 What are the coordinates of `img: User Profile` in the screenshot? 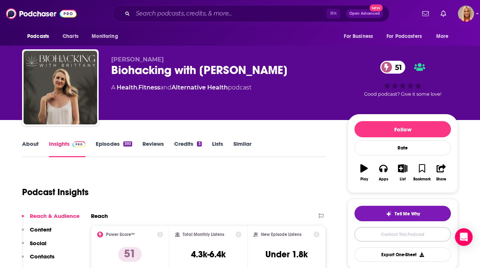 It's located at (466, 14).